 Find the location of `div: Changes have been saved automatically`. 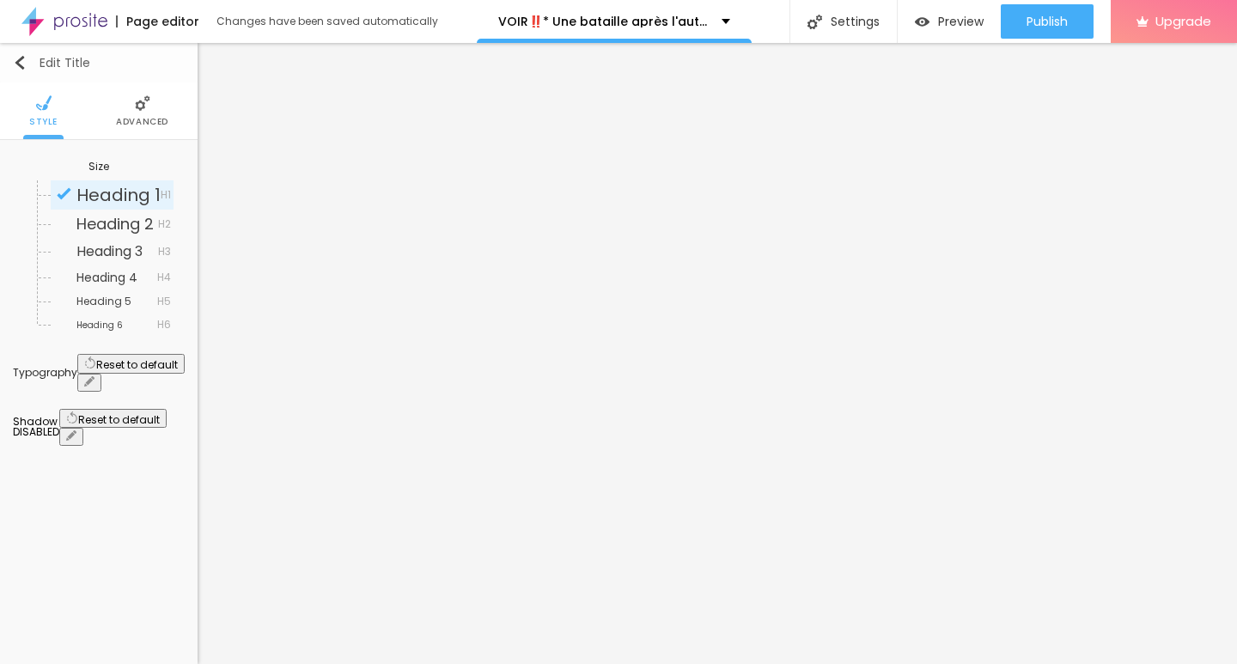

div: Changes have been saved automatically is located at coordinates (327, 21).